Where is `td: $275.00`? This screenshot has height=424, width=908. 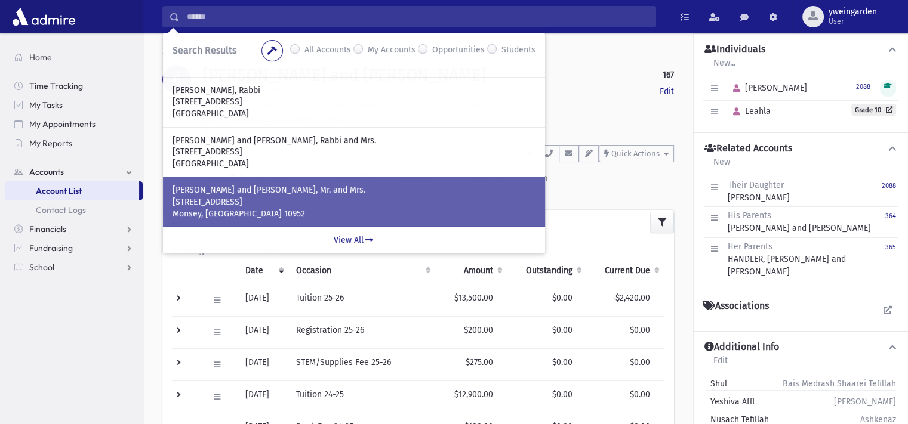 td: $275.00 is located at coordinates (471, 365).